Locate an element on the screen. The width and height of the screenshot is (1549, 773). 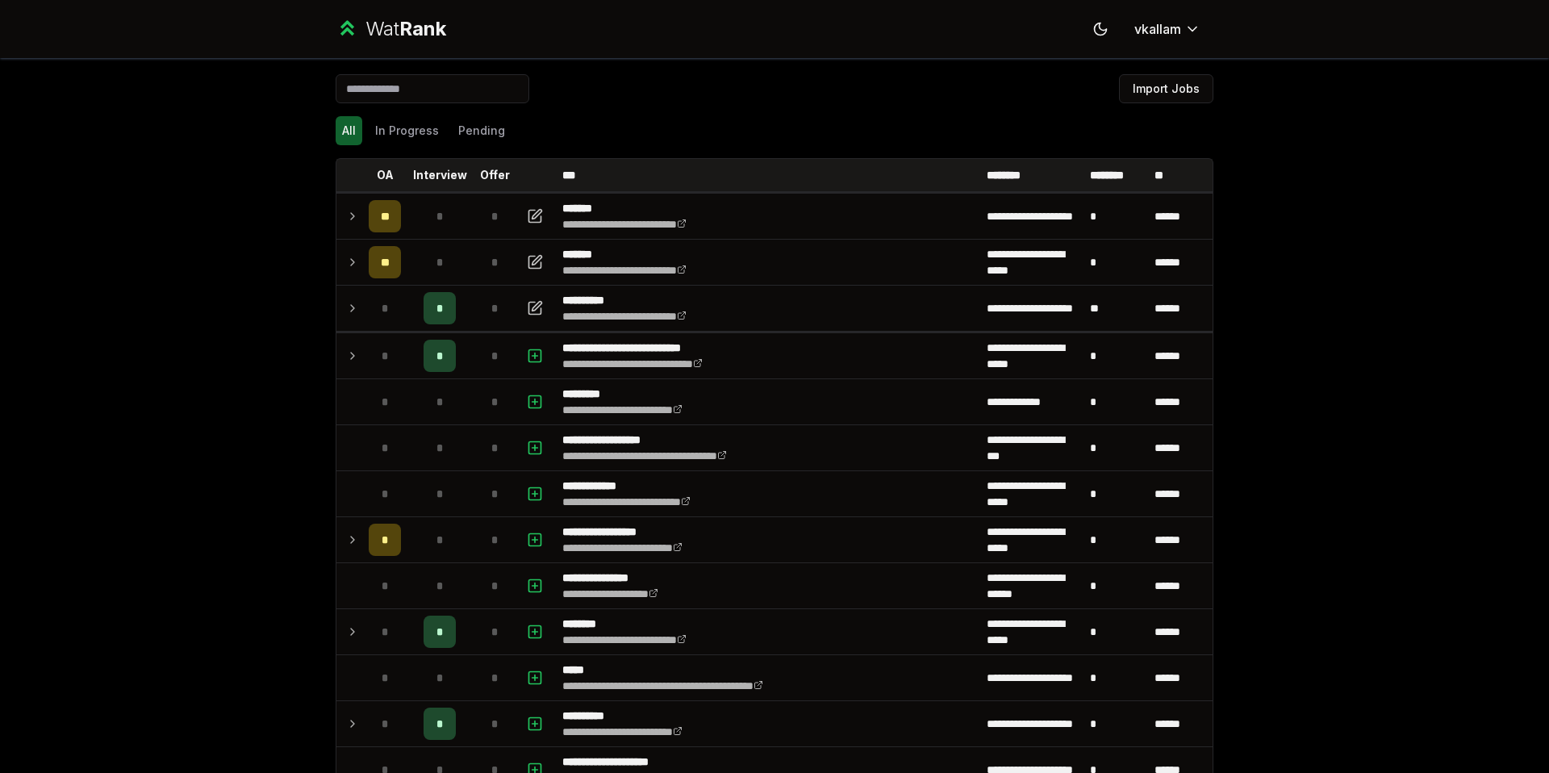
a: WatRank is located at coordinates (390, 29).